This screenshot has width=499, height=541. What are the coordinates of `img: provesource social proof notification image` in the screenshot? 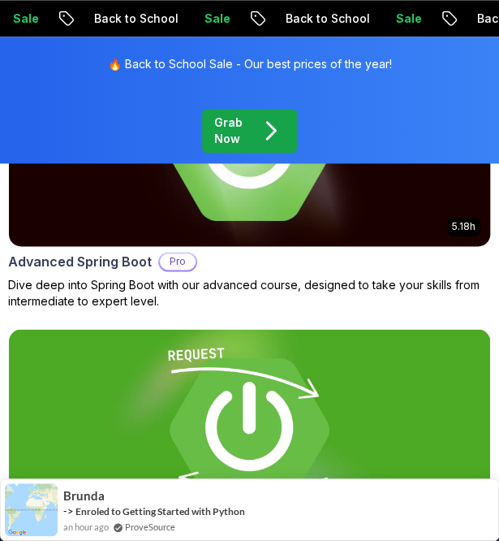 It's located at (31, 509).